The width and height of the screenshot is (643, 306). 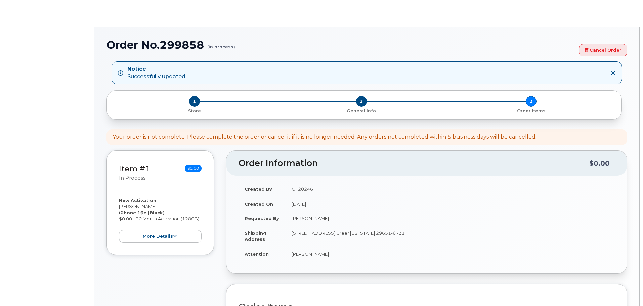 What do you see at coordinates (137, 200) in the screenshot?
I see `strong: New Activation` at bounding box center [137, 200].